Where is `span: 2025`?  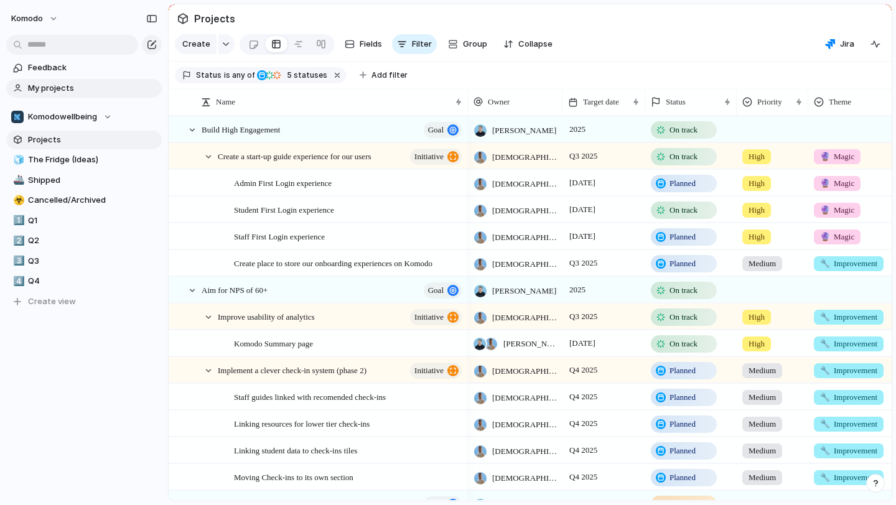 span: 2025 is located at coordinates (577, 129).